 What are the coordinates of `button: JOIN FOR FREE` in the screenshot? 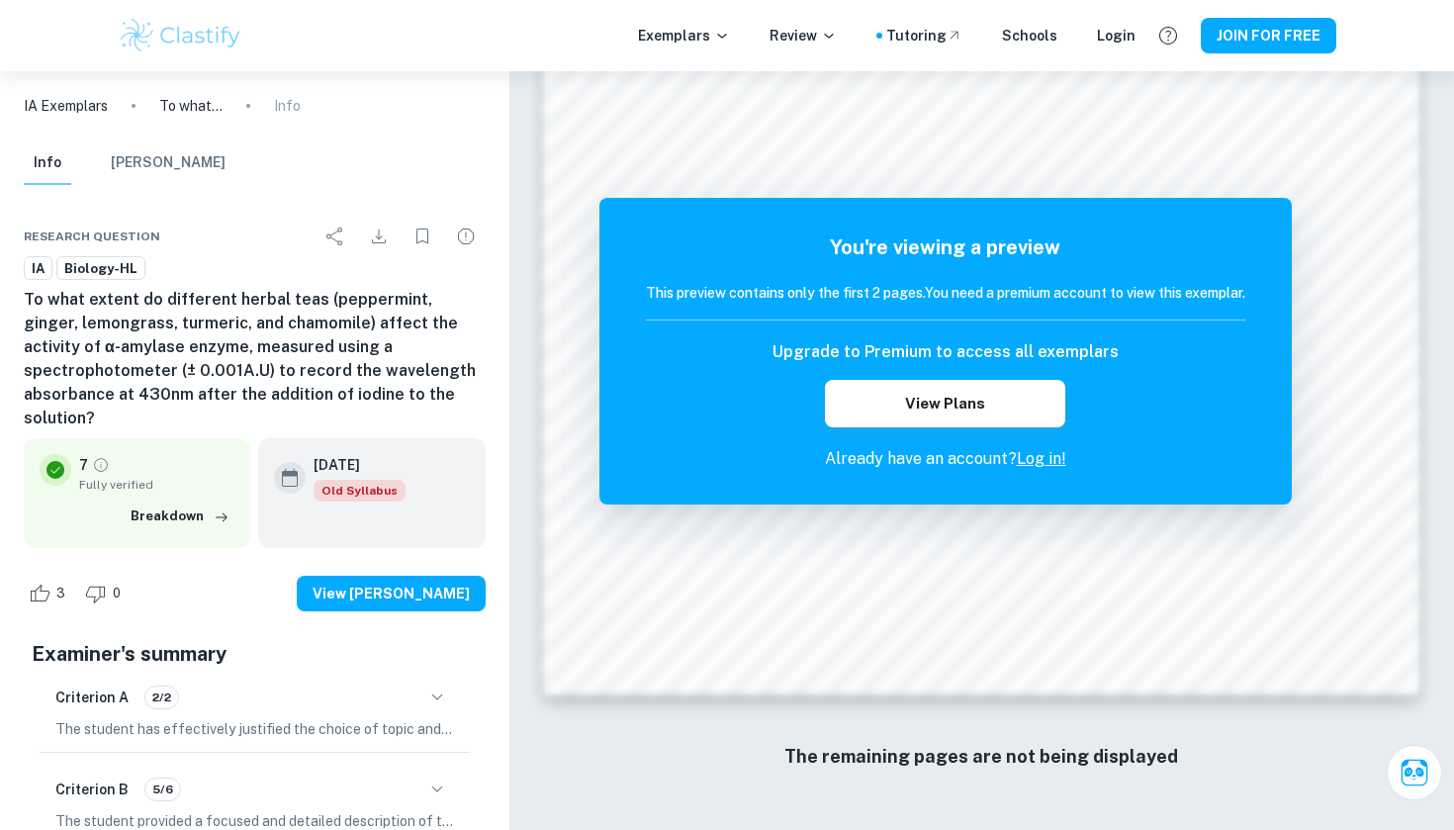 It's located at (1268, 36).